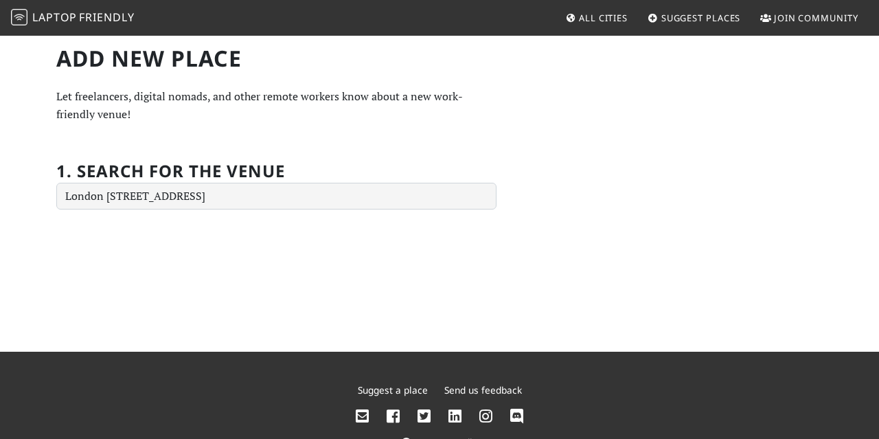 Image resolution: width=879 pixels, height=439 pixels. What do you see at coordinates (19, 17) in the screenshot?
I see `img: LaptopFriendly` at bounding box center [19, 17].